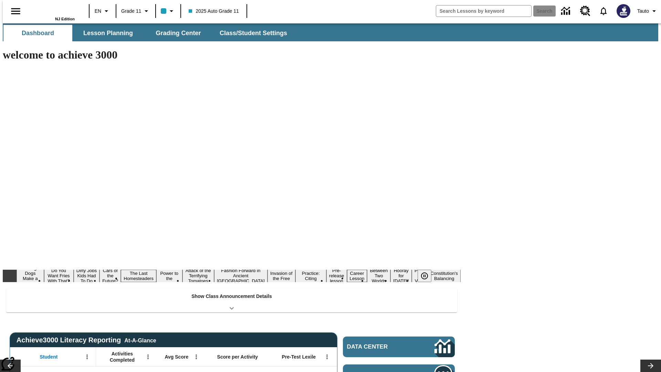  What do you see at coordinates (138, 276) in the screenshot?
I see `button: Slide 5 The Last Homesteaders` at bounding box center [138, 276].